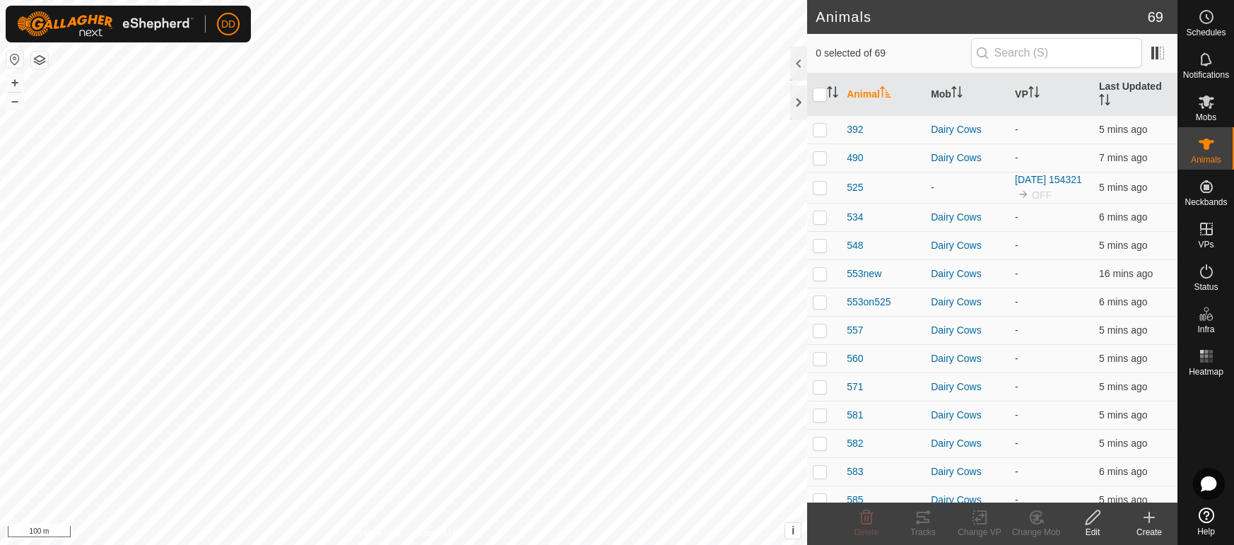  What do you see at coordinates (1206, 117) in the screenshot?
I see `span: Mobs` at bounding box center [1206, 117].